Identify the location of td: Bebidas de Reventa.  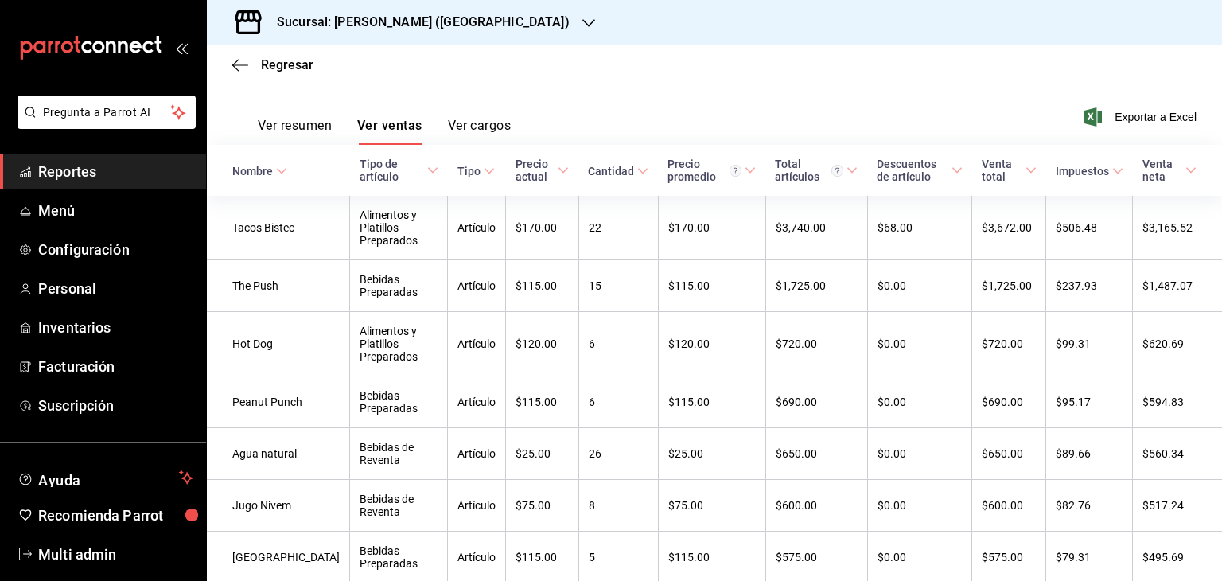
(398, 453).